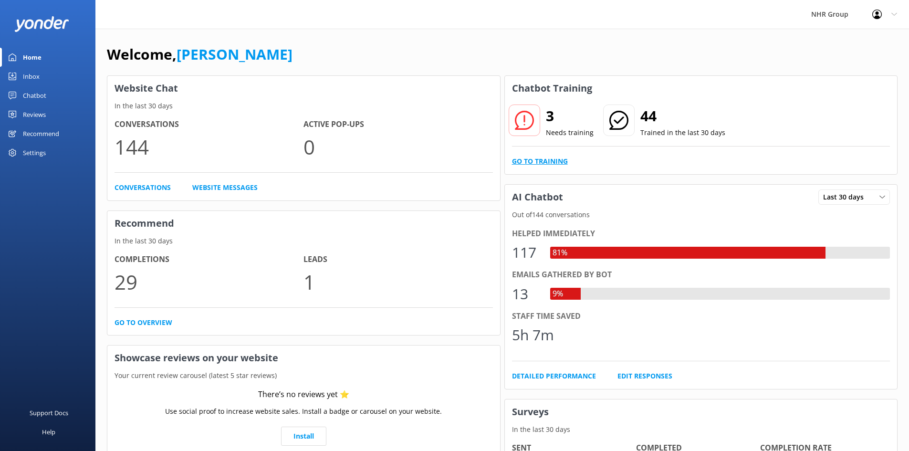 This screenshot has height=451, width=909. What do you see at coordinates (225, 188) in the screenshot?
I see `a: Website Messages` at bounding box center [225, 188].